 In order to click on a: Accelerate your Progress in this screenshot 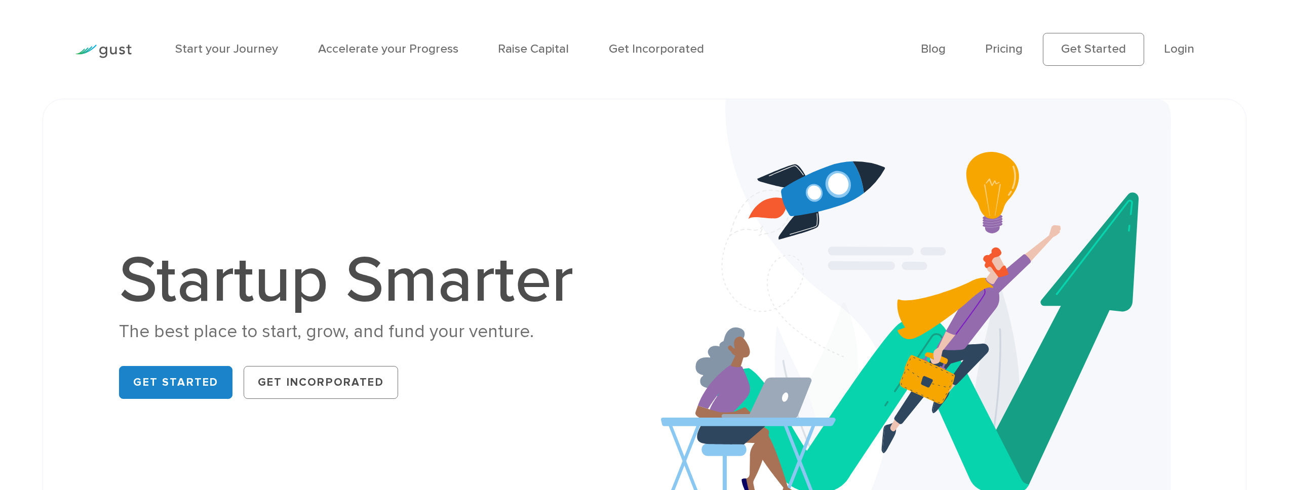, I will do `click(388, 49)`.